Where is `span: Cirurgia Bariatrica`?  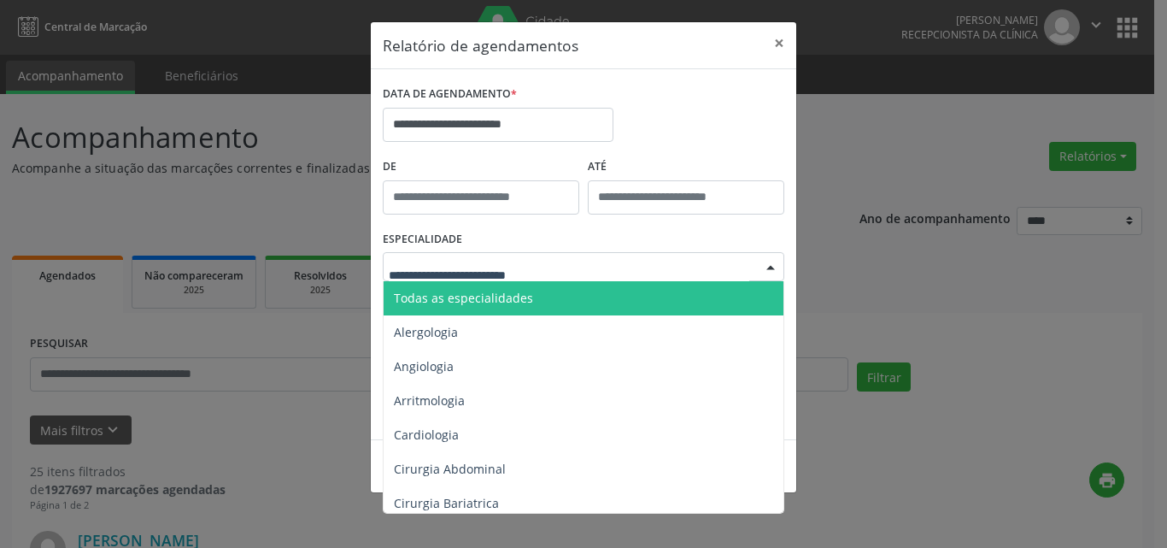
span: Cirurgia Bariatrica is located at coordinates (446, 502).